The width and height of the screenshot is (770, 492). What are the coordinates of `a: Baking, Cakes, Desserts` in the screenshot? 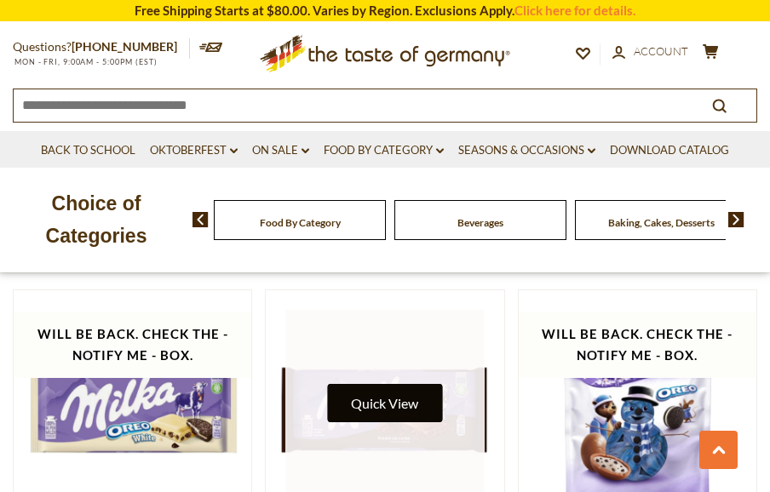 It's located at (661, 222).